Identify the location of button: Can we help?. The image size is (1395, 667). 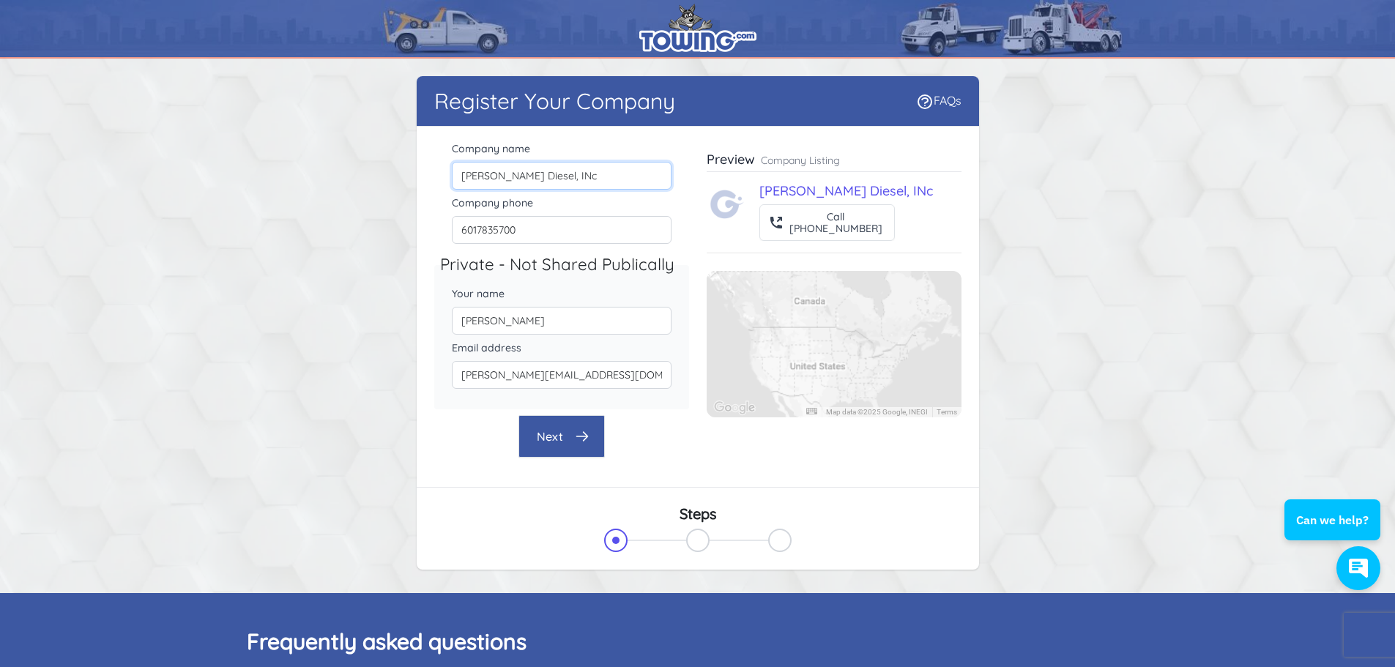
(59, 61).